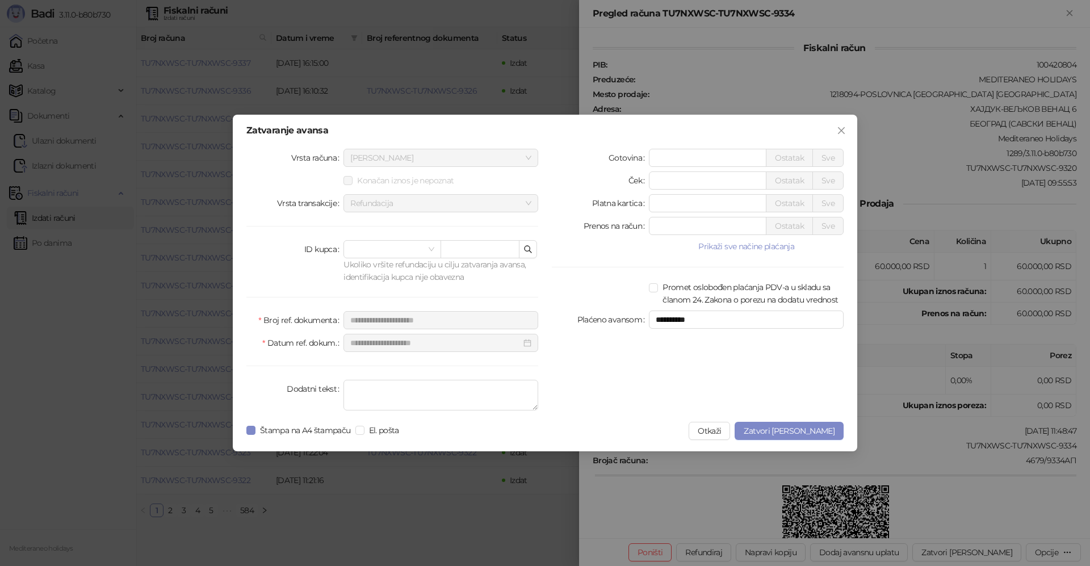 This screenshot has height=566, width=1090. Describe the element at coordinates (440, 320) in the screenshot. I see `input: Broj ref. dokumenta` at that location.